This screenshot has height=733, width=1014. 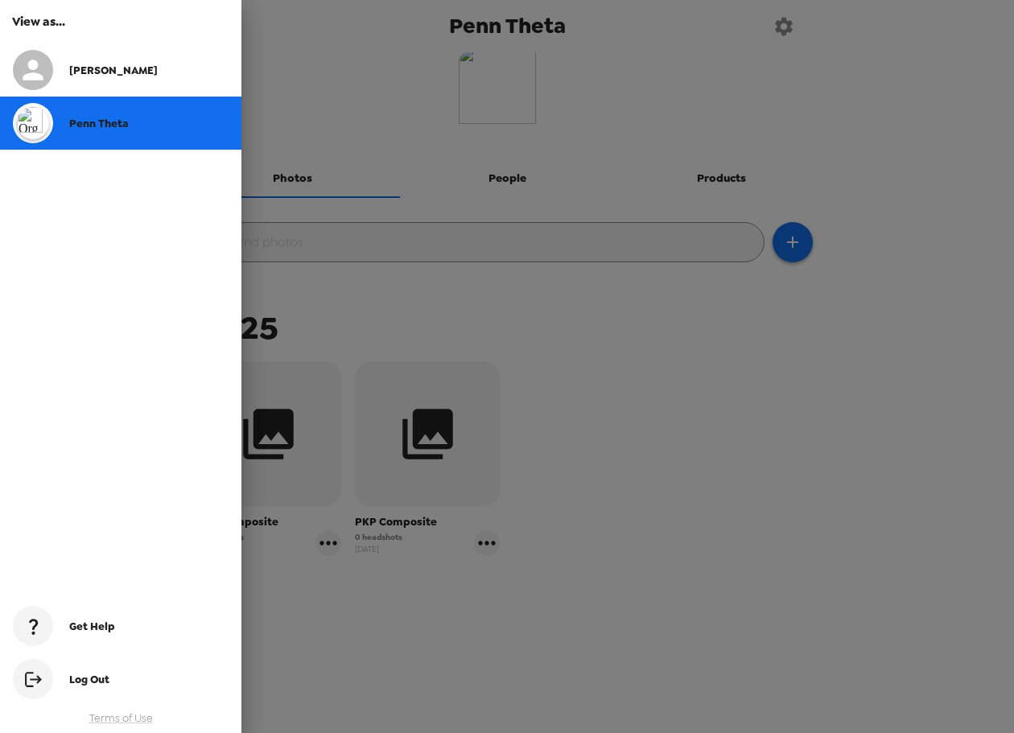 What do you see at coordinates (121, 718) in the screenshot?
I see `span: Terms of Use` at bounding box center [121, 718].